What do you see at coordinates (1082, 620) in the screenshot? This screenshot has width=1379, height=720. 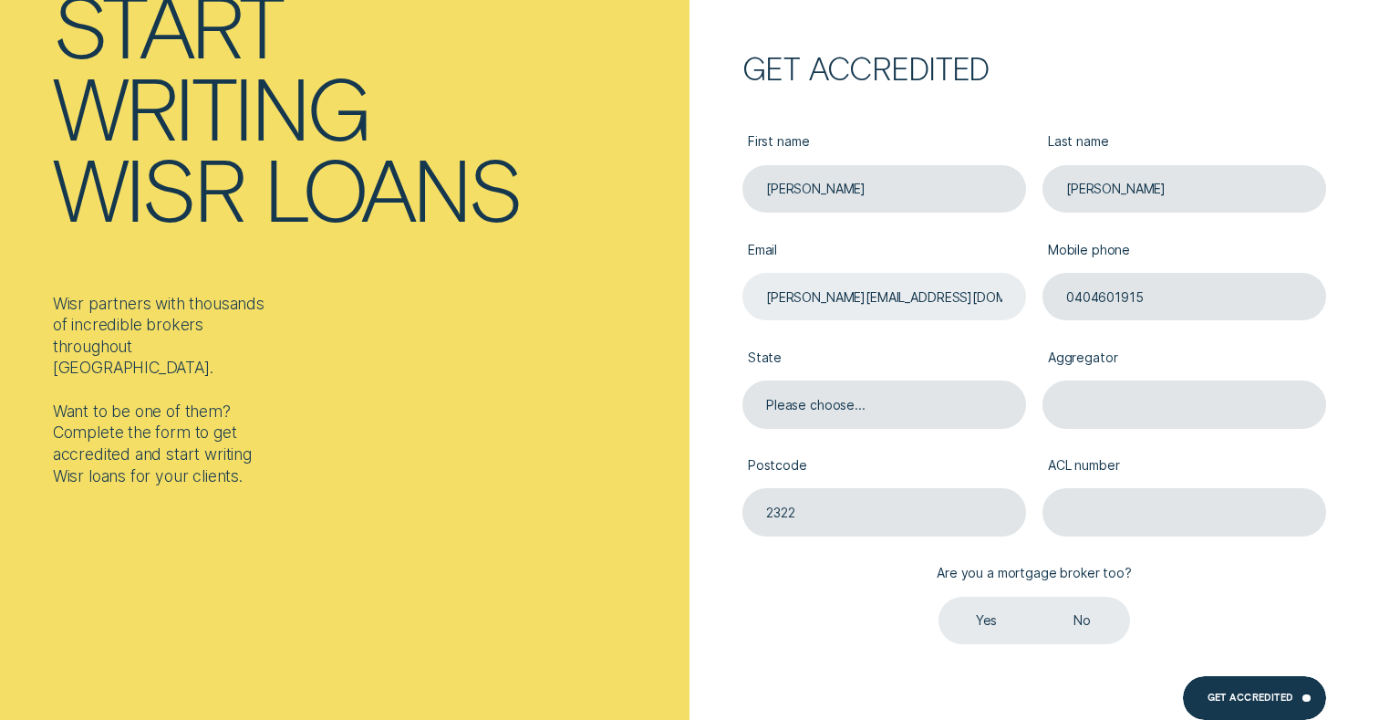 I see `label: No` at bounding box center [1082, 620].